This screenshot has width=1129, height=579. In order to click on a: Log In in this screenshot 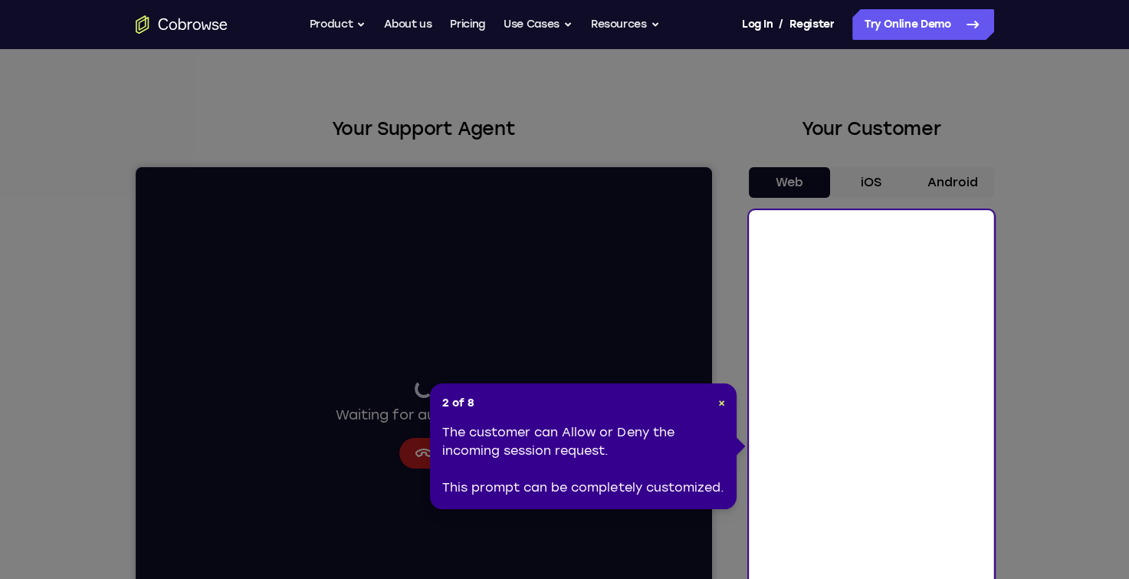, I will do `click(758, 25)`.